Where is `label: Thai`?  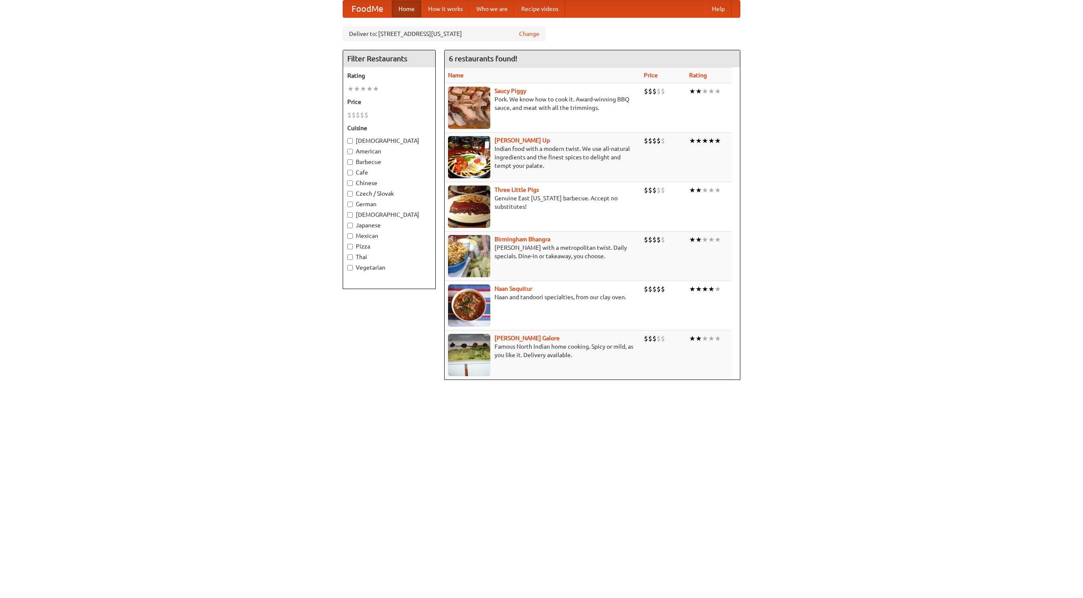 label: Thai is located at coordinates (389, 257).